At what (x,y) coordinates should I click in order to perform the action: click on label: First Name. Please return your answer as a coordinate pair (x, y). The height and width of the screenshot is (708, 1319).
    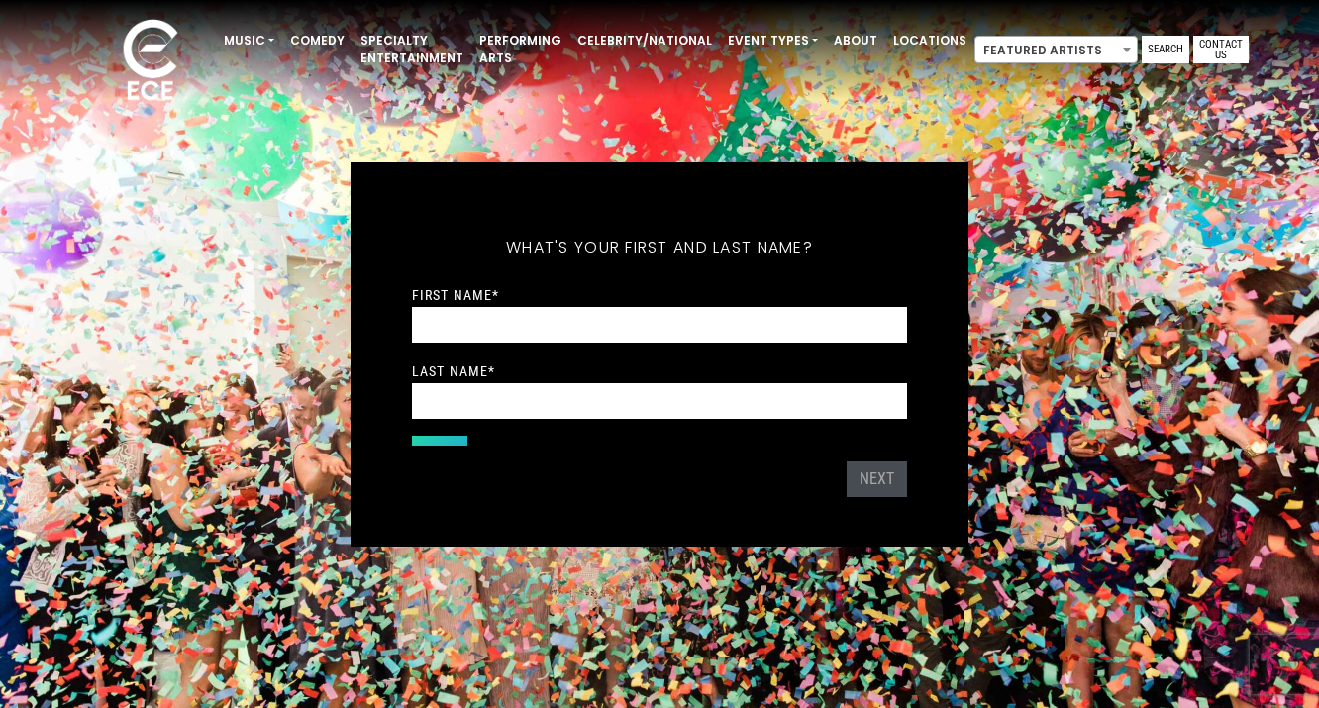
    Looking at the image, I should click on (455, 295).